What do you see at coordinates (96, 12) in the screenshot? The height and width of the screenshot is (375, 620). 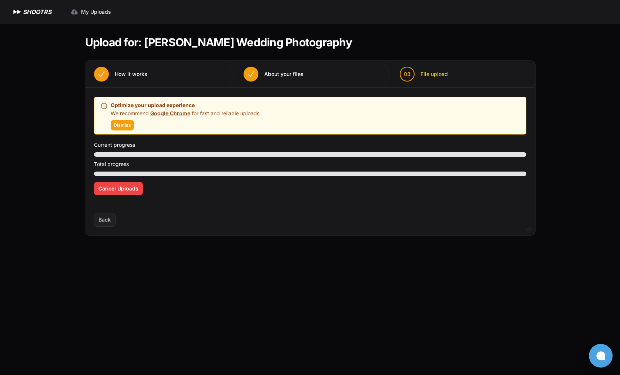 I see `span: My Uploads` at bounding box center [96, 12].